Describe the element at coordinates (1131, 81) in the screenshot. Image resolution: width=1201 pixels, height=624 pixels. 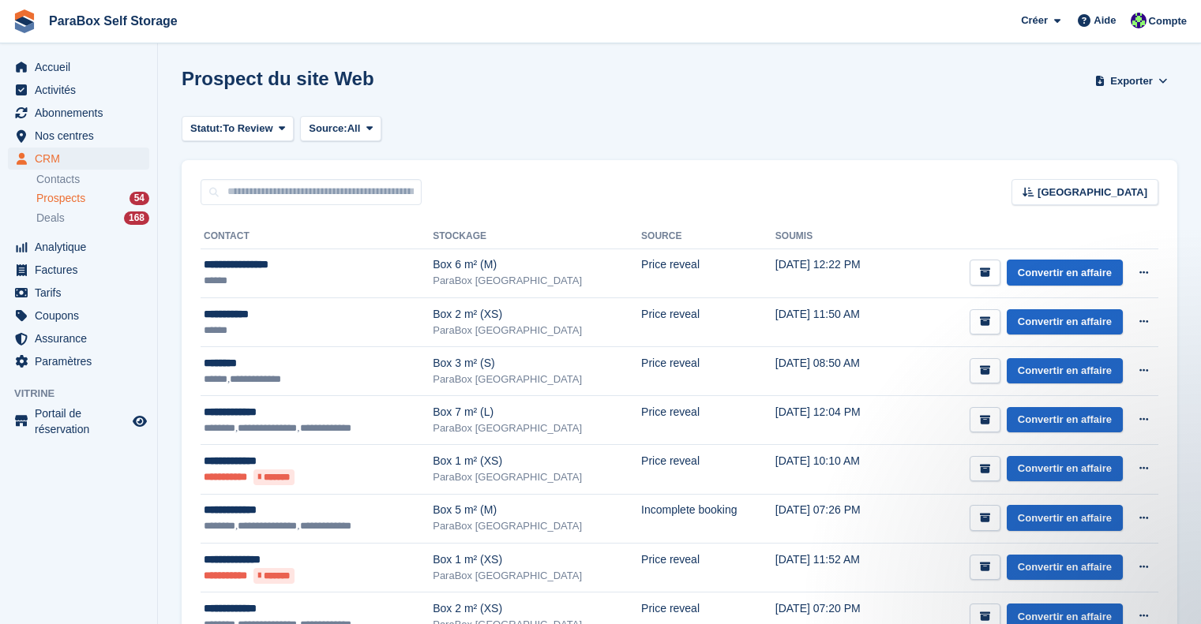
I see `button: Exporter` at that location.